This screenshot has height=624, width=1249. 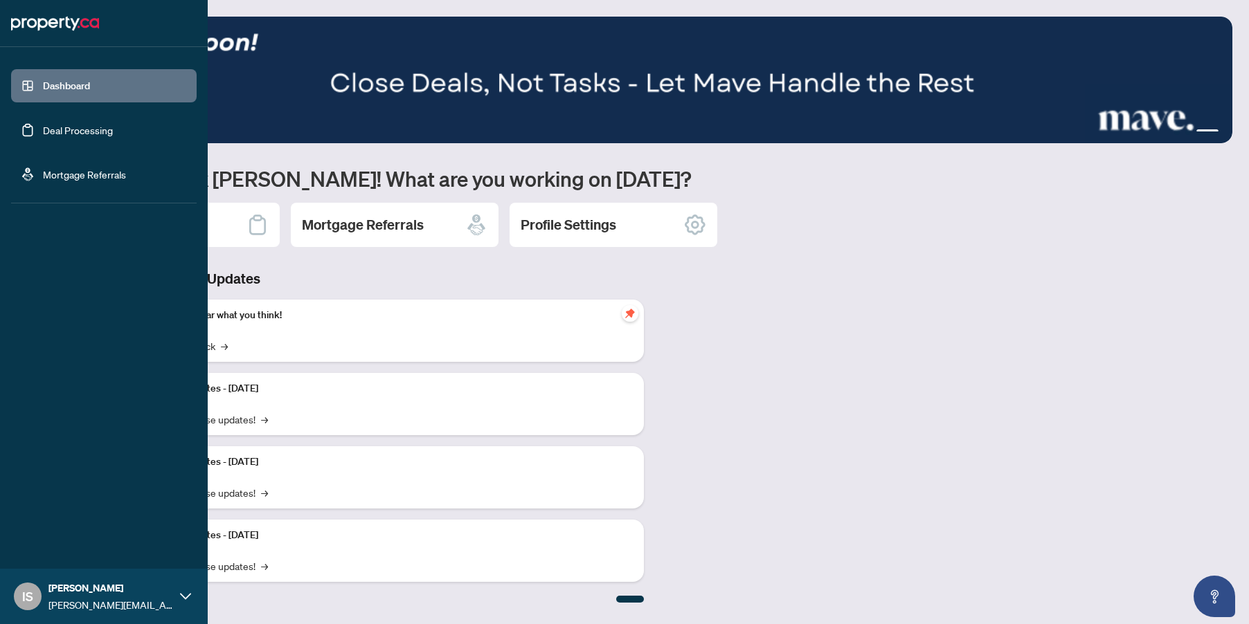 I want to click on h3: Brokerage & Industry Updates, so click(x=358, y=279).